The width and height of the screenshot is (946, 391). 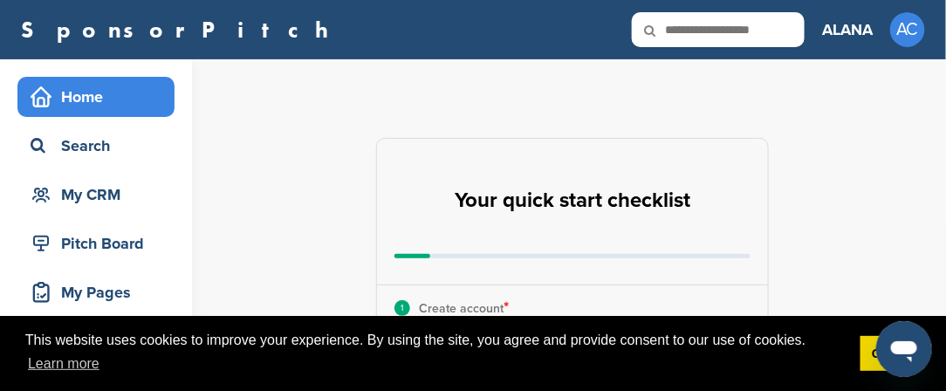 I want to click on a: Home, so click(x=96, y=97).